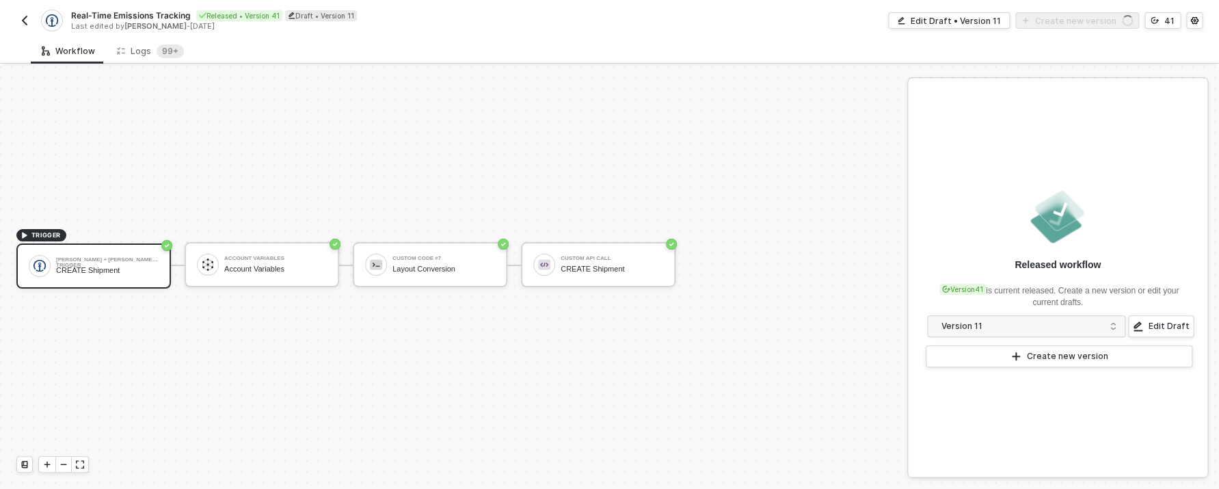 The width and height of the screenshot is (1219, 489). Describe the element at coordinates (1058, 265) in the screenshot. I see `div: Released workflow` at that location.